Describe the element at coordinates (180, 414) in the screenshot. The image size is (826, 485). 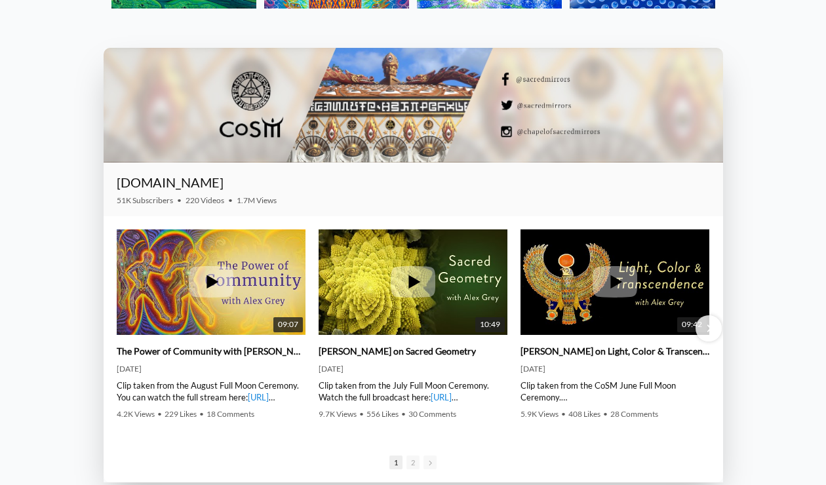
I see `span: 229 Likes` at that location.